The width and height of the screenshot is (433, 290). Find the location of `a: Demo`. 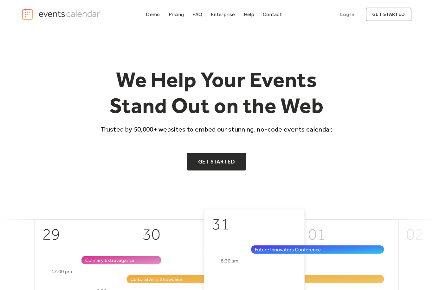

a: Demo is located at coordinates (153, 14).